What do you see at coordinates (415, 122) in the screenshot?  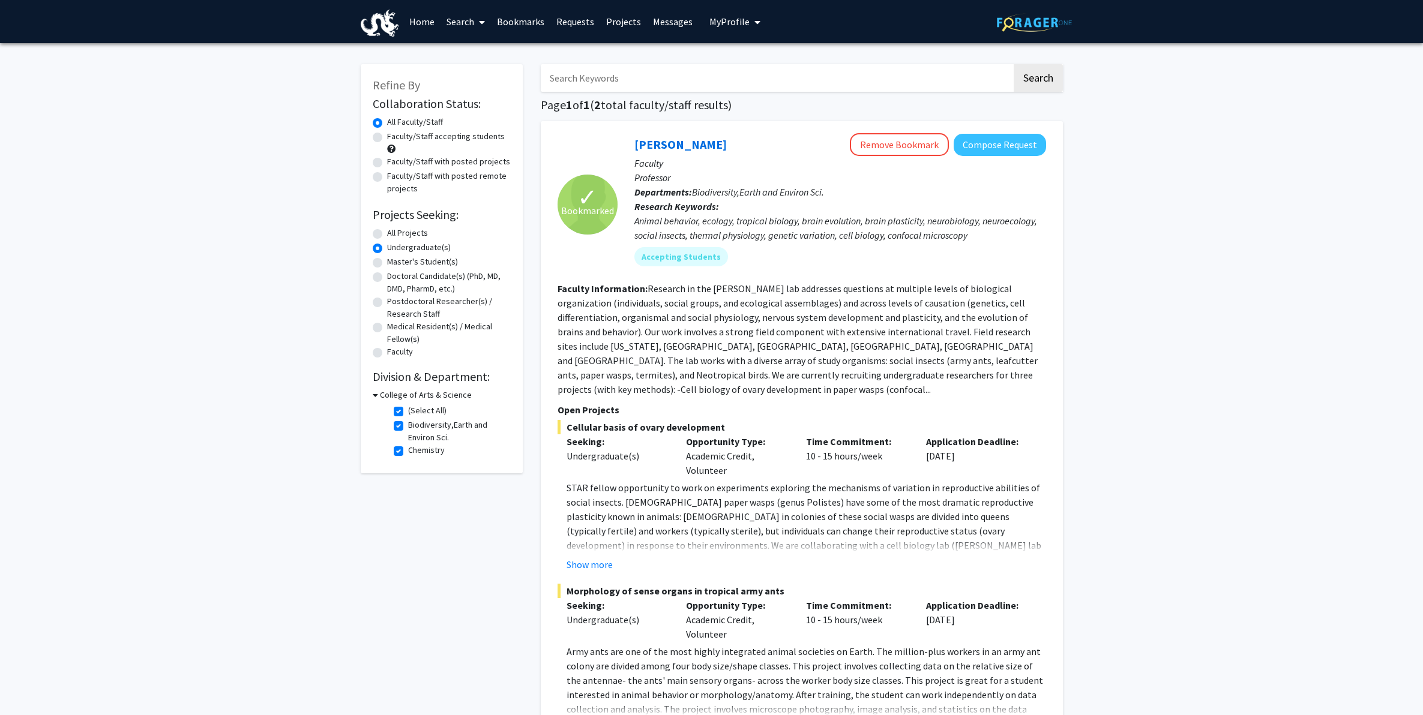 I see `label: All Faculty/Staff` at bounding box center [415, 122].